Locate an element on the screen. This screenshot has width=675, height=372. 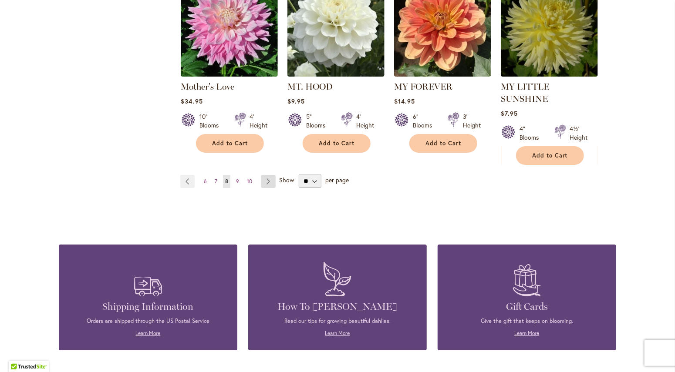
a: 9 is located at coordinates (237, 182).